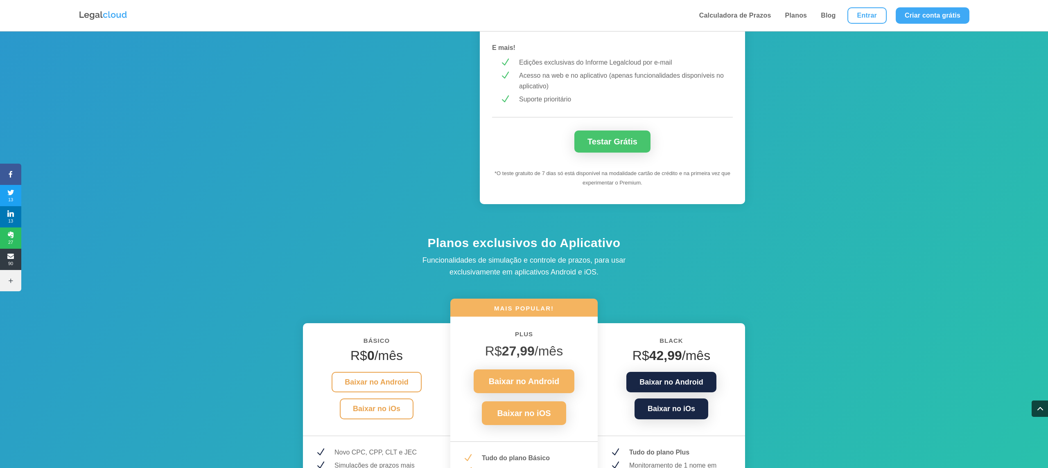 This screenshot has width=1048, height=468. What do you see at coordinates (516, 458) in the screenshot?
I see `strong: Tudo do plano Básico` at bounding box center [516, 458].